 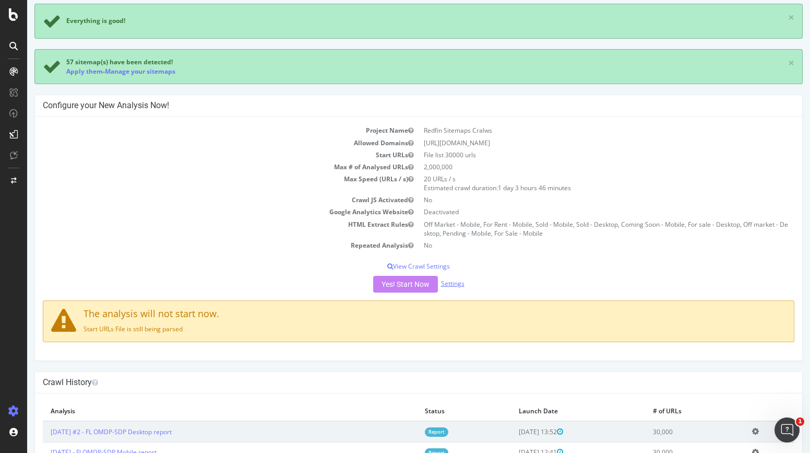 What do you see at coordinates (580, 183) in the screenshot?
I see `td: 20 URLs / s Estimated crawl duration:` at bounding box center [580, 183].